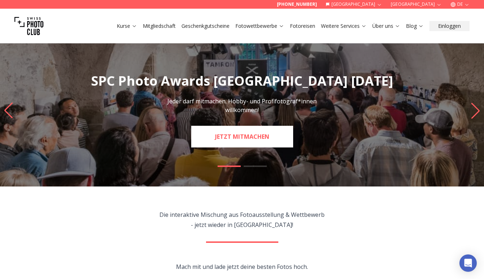  What do you see at coordinates (127, 26) in the screenshot?
I see `button: Kurse` at bounding box center [127, 26].